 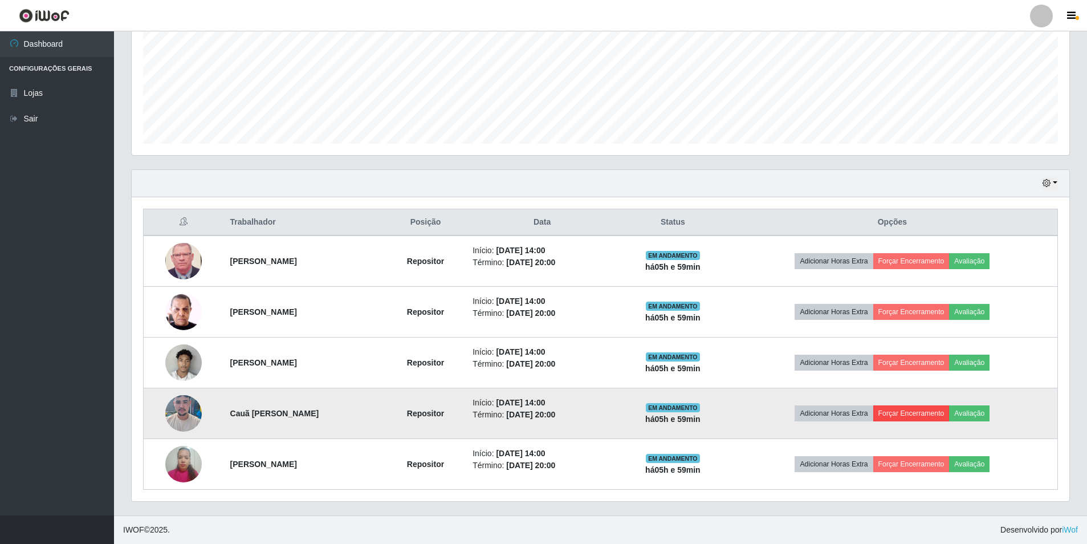 What do you see at coordinates (146, 529) in the screenshot?
I see `span: © 2025 .` at bounding box center [146, 529].